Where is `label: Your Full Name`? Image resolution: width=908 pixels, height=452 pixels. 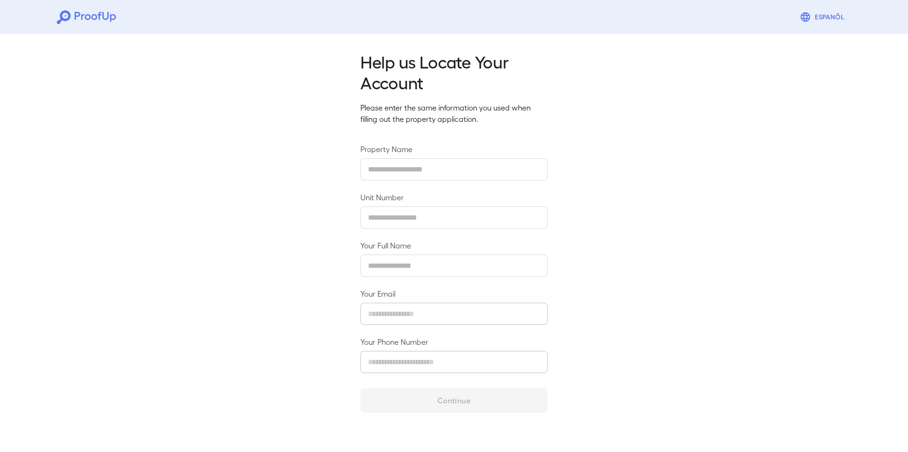
label: Your Full Name is located at coordinates (454, 245).